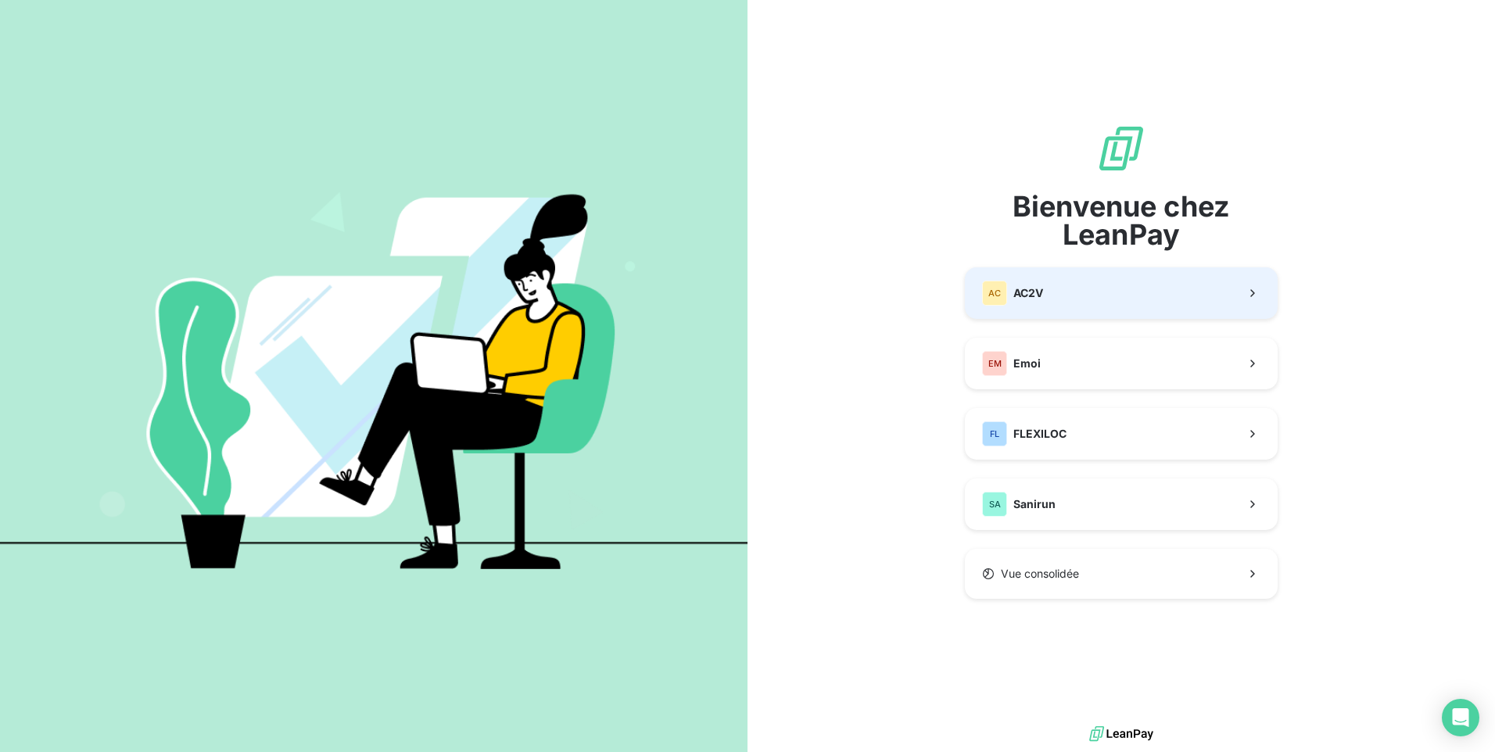 This screenshot has width=1495, height=752. What do you see at coordinates (1034, 504) in the screenshot?
I see `span: Sanirun` at bounding box center [1034, 504].